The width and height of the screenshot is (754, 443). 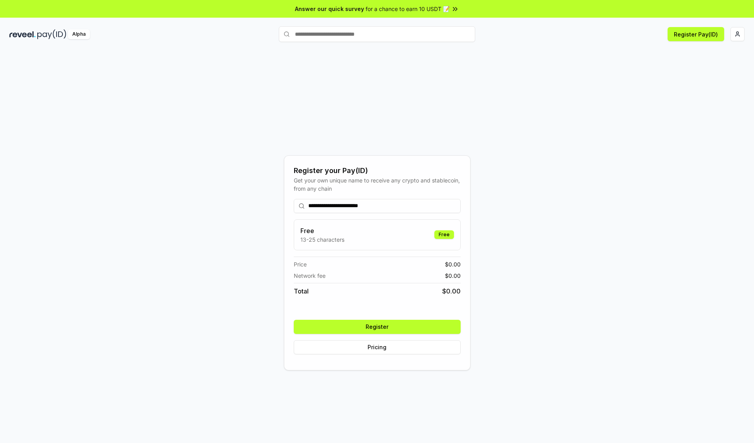 What do you see at coordinates (408, 9) in the screenshot?
I see `span: for a chance to earn 10 USDT 📝` at bounding box center [408, 9].